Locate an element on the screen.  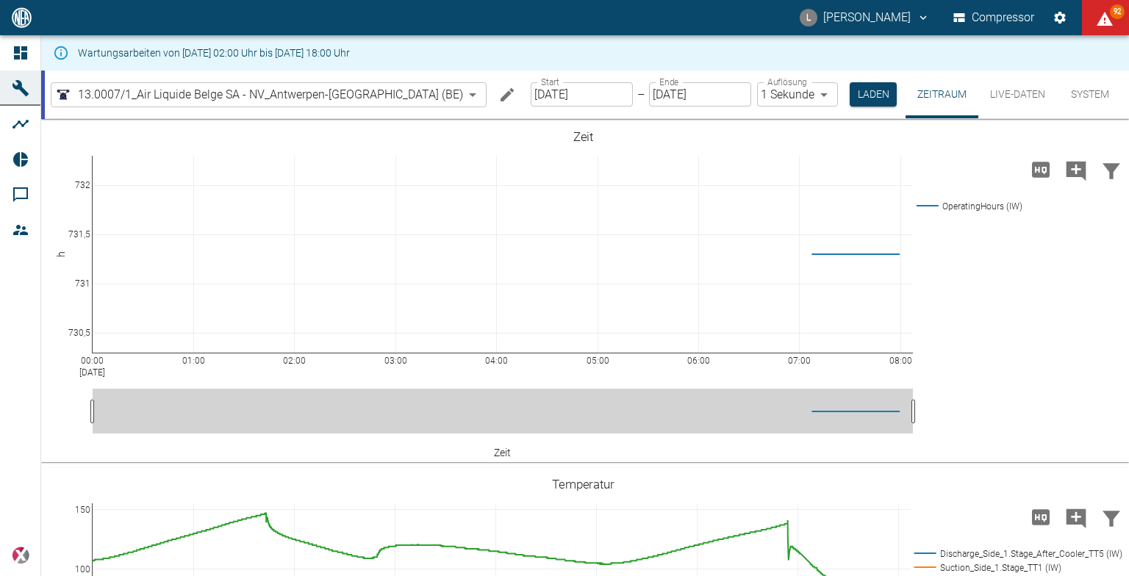
img: logo is located at coordinates (21, 17).